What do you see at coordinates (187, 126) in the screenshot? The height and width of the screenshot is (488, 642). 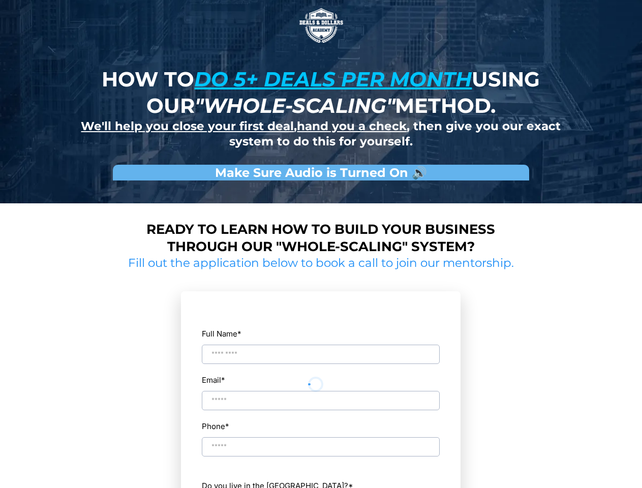 I see `u: We'll help you close your first deal` at bounding box center [187, 126].